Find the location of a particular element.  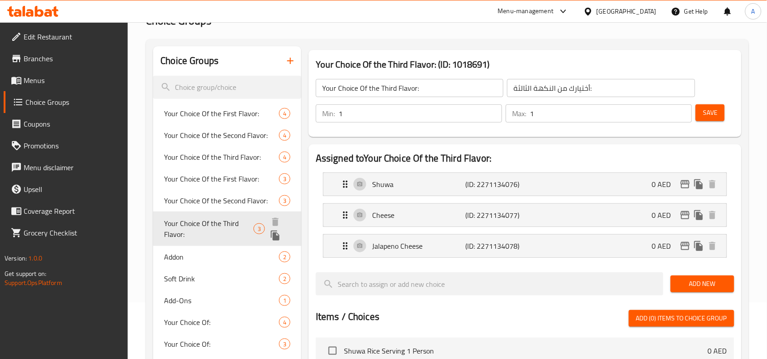

a: Upsell is located at coordinates (66, 189).